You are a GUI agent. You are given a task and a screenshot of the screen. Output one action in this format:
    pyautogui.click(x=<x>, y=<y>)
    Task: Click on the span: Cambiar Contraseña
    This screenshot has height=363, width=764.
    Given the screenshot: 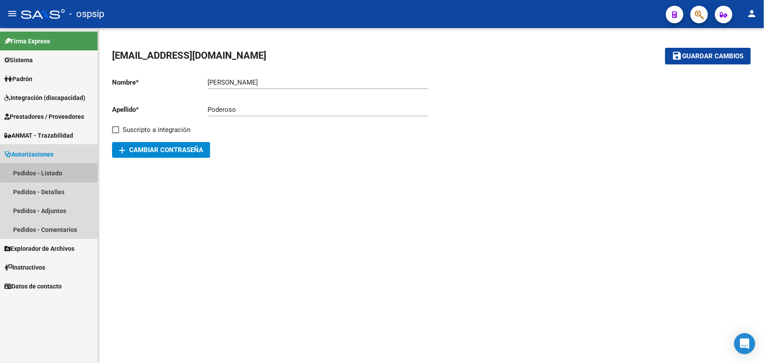 What is the action you would take?
    pyautogui.click(x=161, y=150)
    